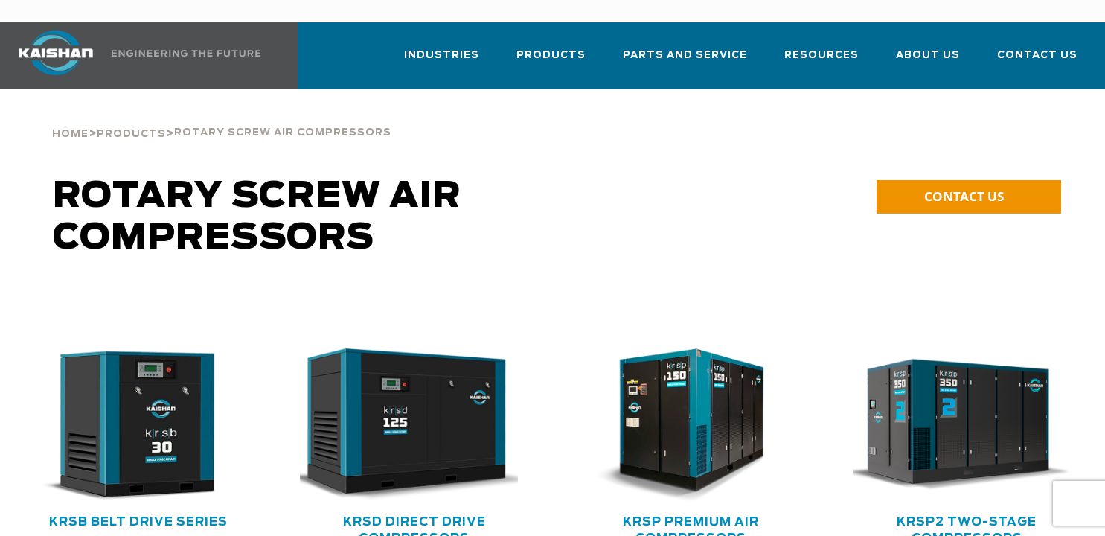 The width and height of the screenshot is (1105, 536). I want to click on a: Parts and Service, so click(684, 61).